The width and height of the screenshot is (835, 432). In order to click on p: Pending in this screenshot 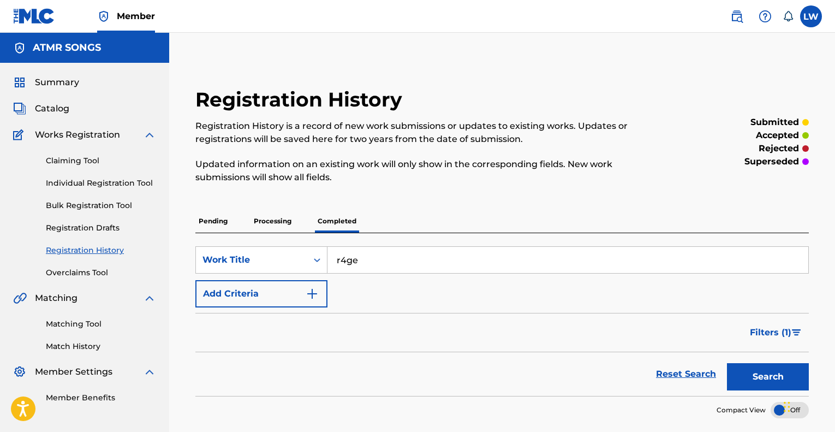, I will do `click(213, 221)`.